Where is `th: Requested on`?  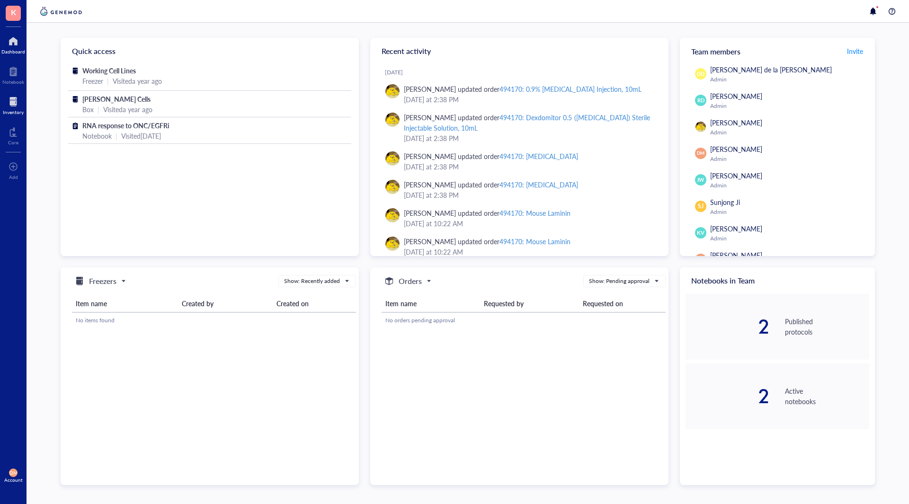
th: Requested on is located at coordinates (622, 303).